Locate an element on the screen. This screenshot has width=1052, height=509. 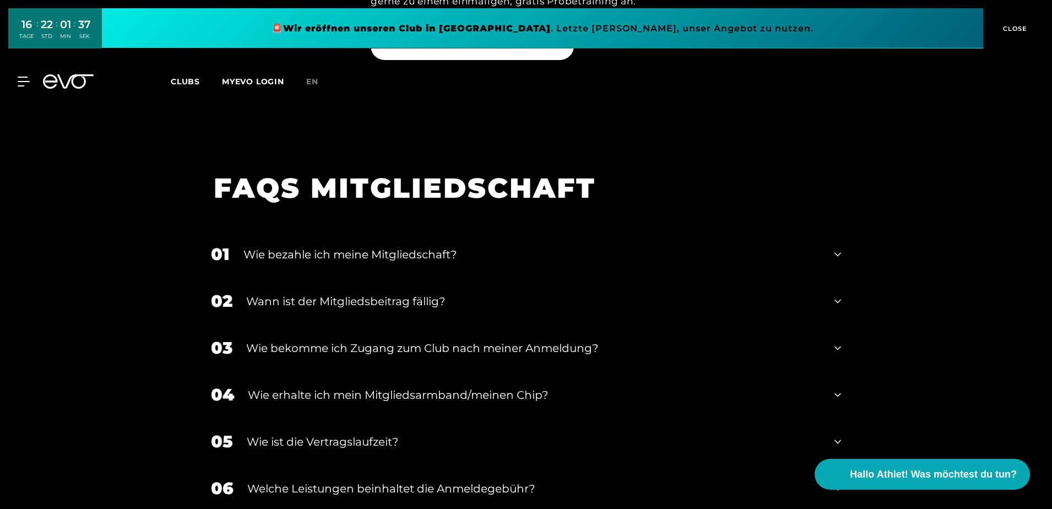
div: Wie ist die Vertragslaufzeit? is located at coordinates (534, 442).